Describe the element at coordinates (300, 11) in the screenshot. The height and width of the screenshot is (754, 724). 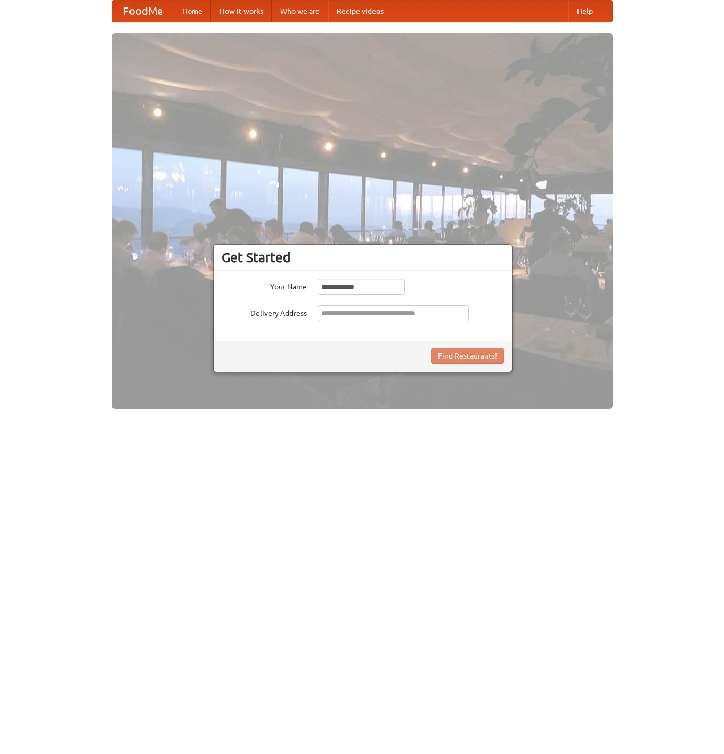
I see `a: Who we are` at that location.